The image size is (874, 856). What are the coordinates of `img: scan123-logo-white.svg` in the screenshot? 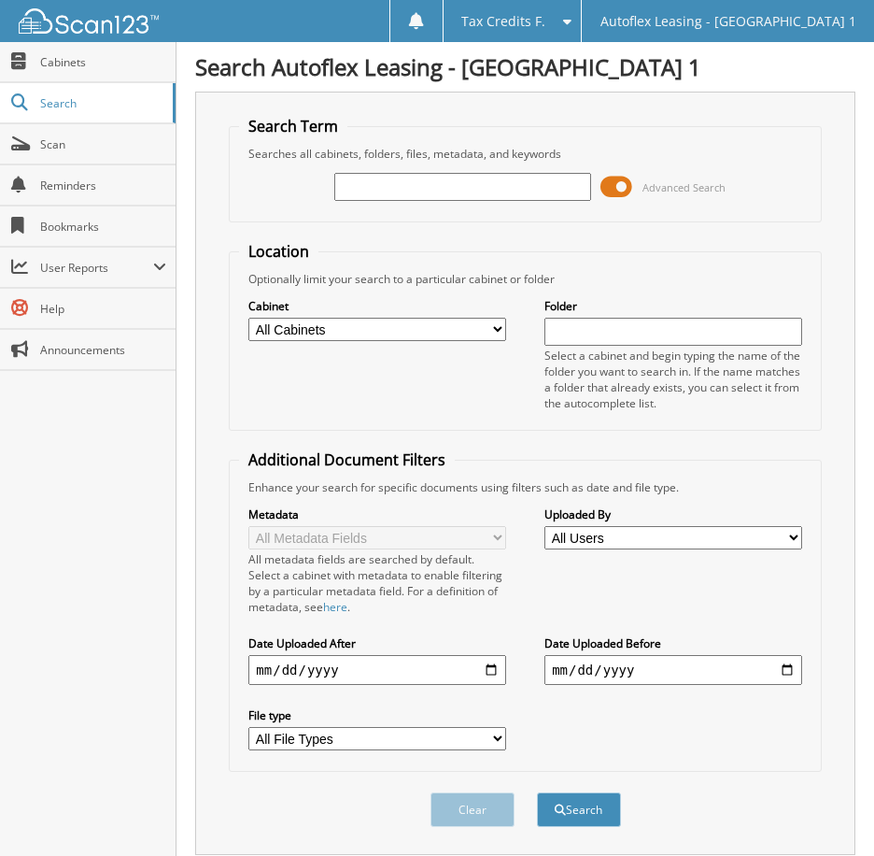 It's located at (89, 21).